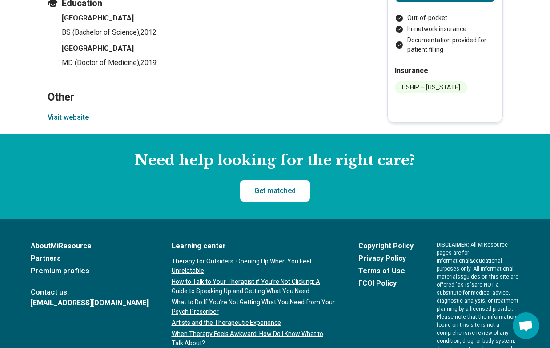  I want to click on a: Copyright Policy, so click(386, 246).